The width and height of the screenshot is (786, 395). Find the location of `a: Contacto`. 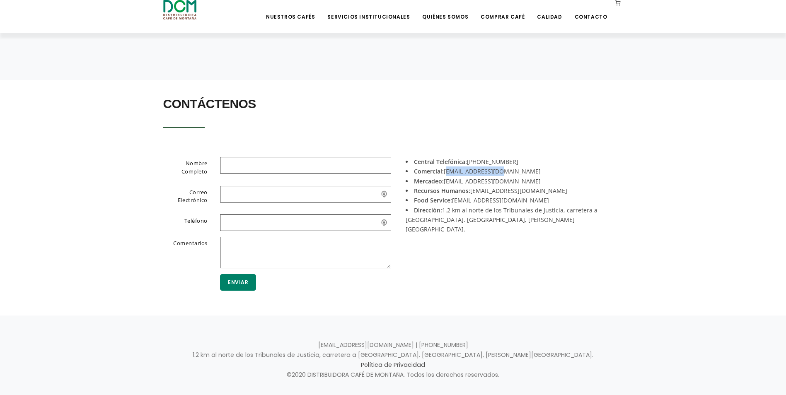

a: Contacto is located at coordinates (591, 10).